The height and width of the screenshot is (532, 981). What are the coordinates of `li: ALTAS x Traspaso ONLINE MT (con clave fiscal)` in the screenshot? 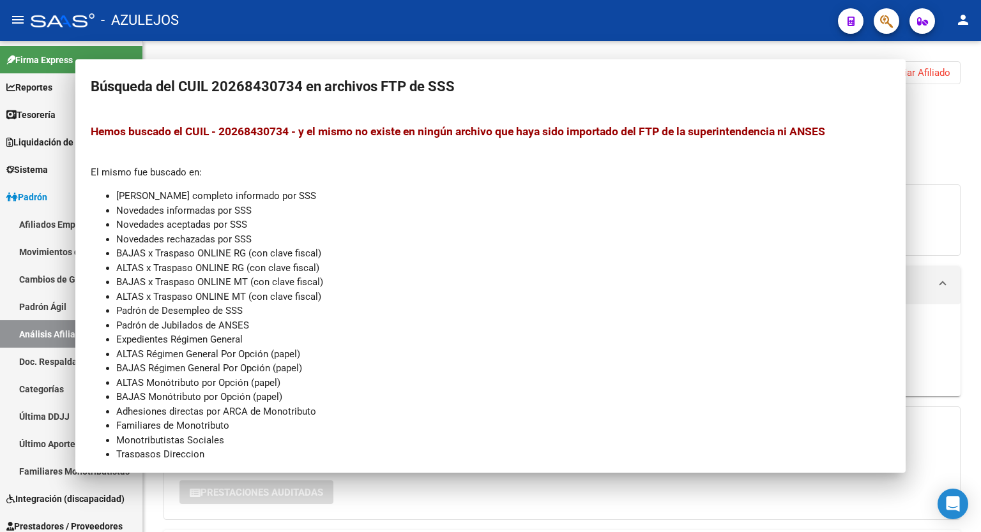 It's located at (503, 297).